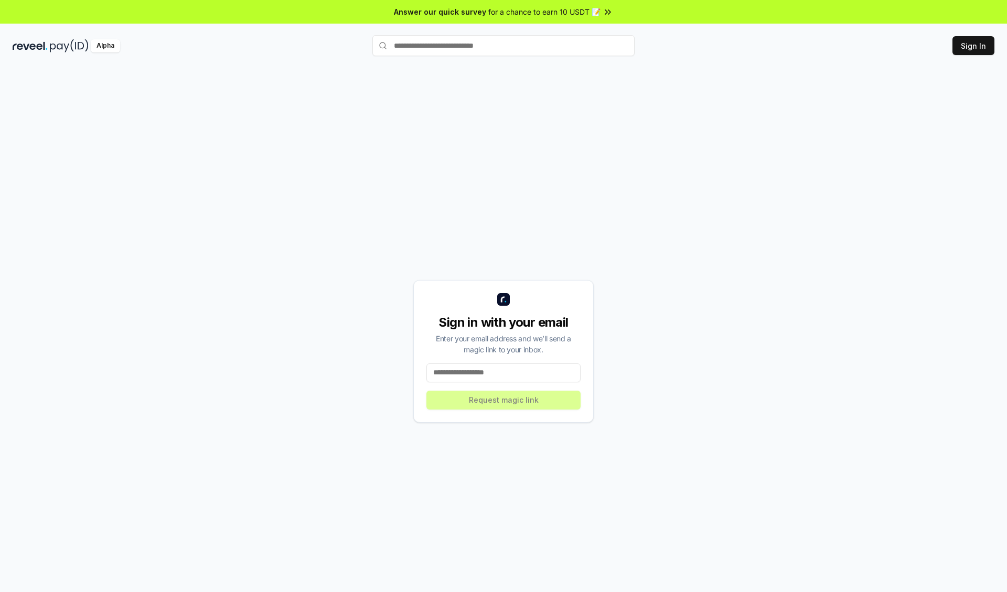 This screenshot has height=592, width=1007. Describe the element at coordinates (69, 46) in the screenshot. I see `img: pay_id` at that location.